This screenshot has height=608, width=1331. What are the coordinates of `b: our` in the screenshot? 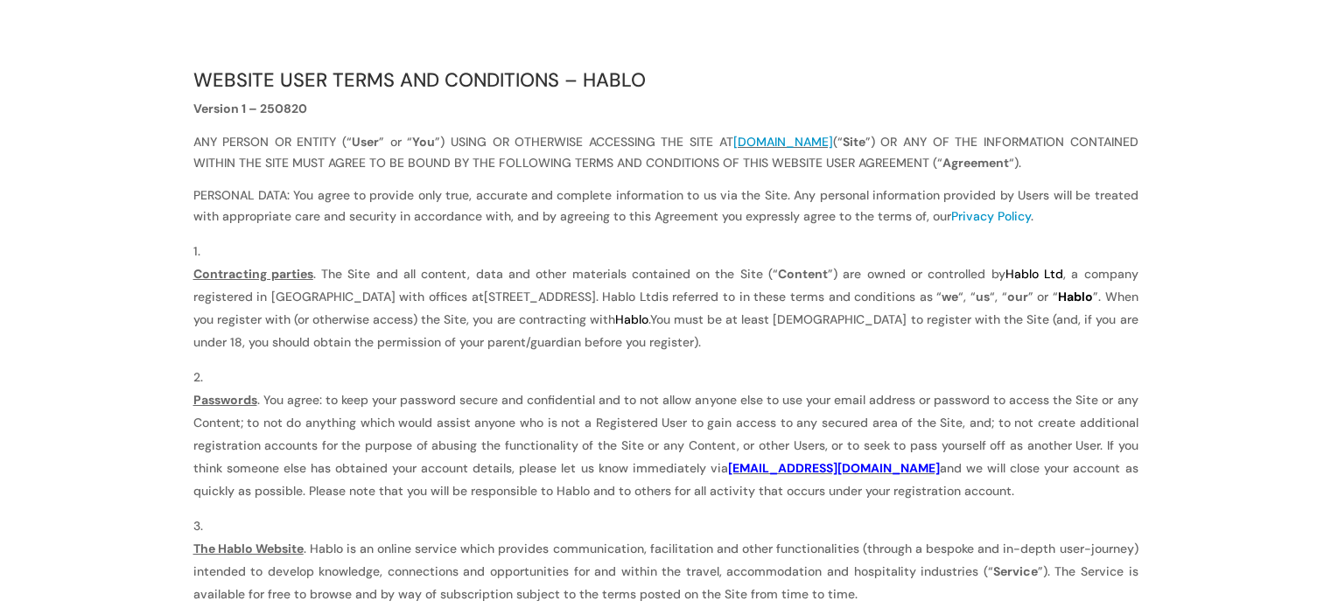 It's located at (1018, 297).